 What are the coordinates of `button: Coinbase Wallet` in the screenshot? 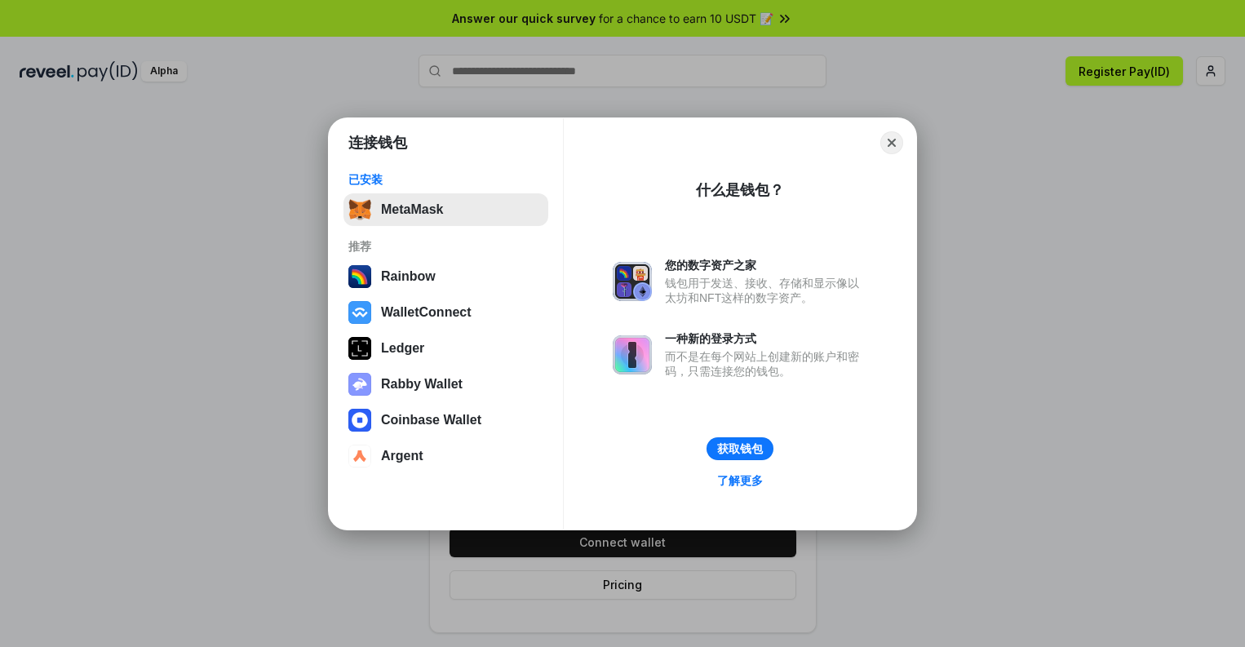 It's located at (445, 420).